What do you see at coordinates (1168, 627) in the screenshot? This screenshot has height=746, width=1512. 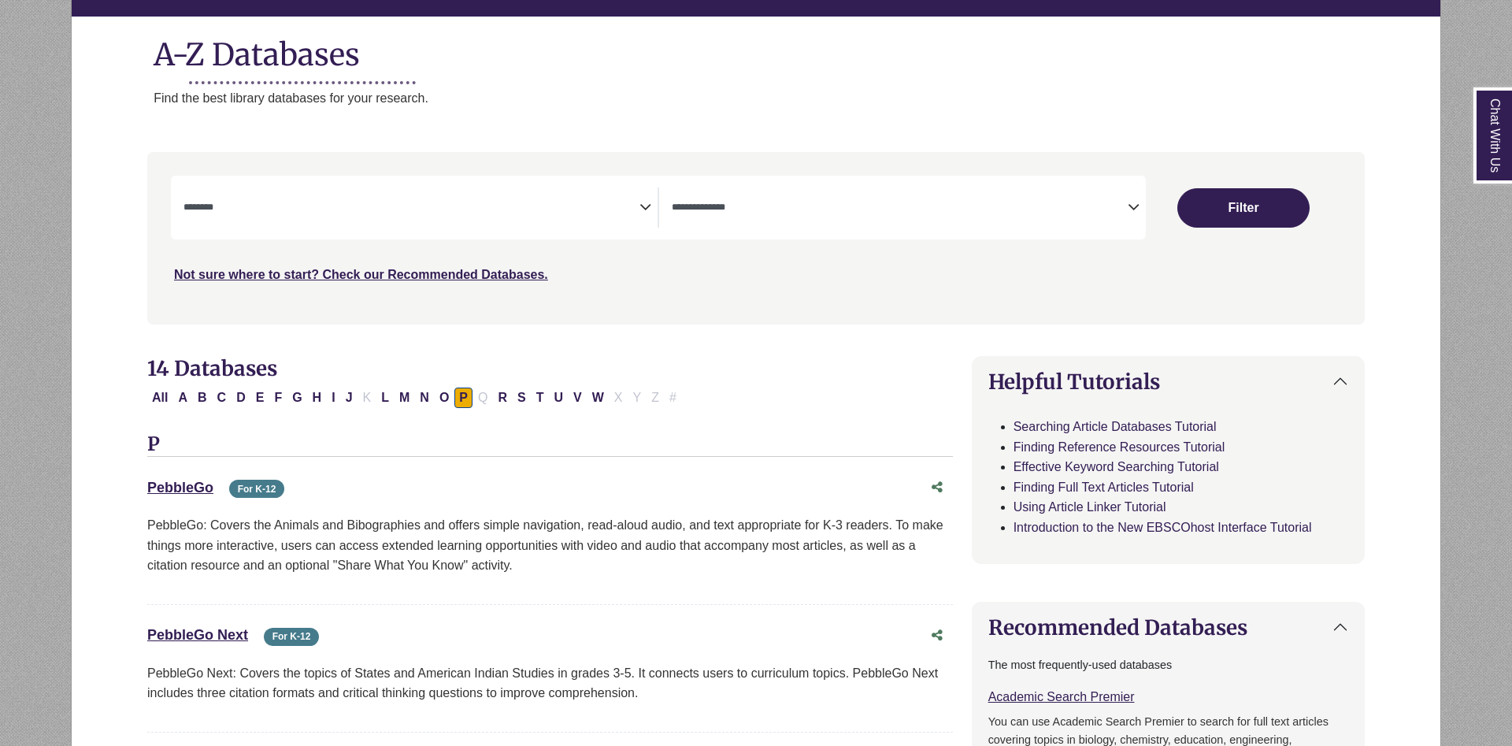 I see `button: Recommended Databases` at bounding box center [1168, 627].